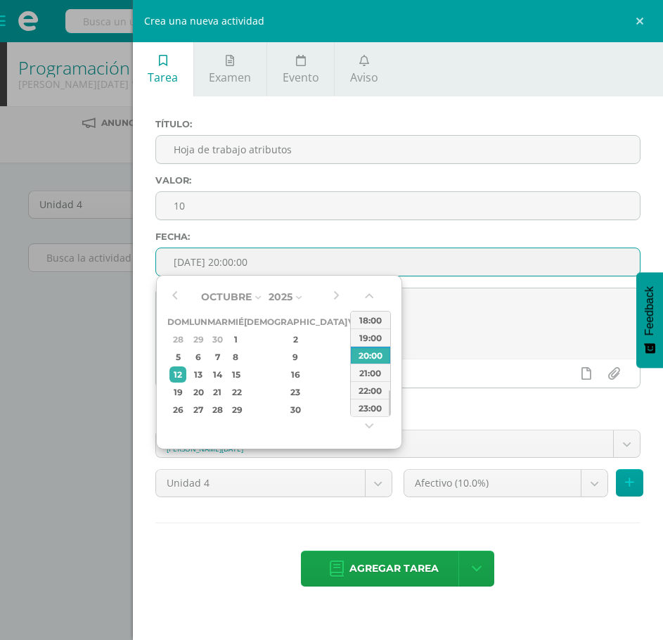 The image size is (663, 640). Describe the element at coordinates (370, 337) in the screenshot. I see `div: 19:00` at that location.